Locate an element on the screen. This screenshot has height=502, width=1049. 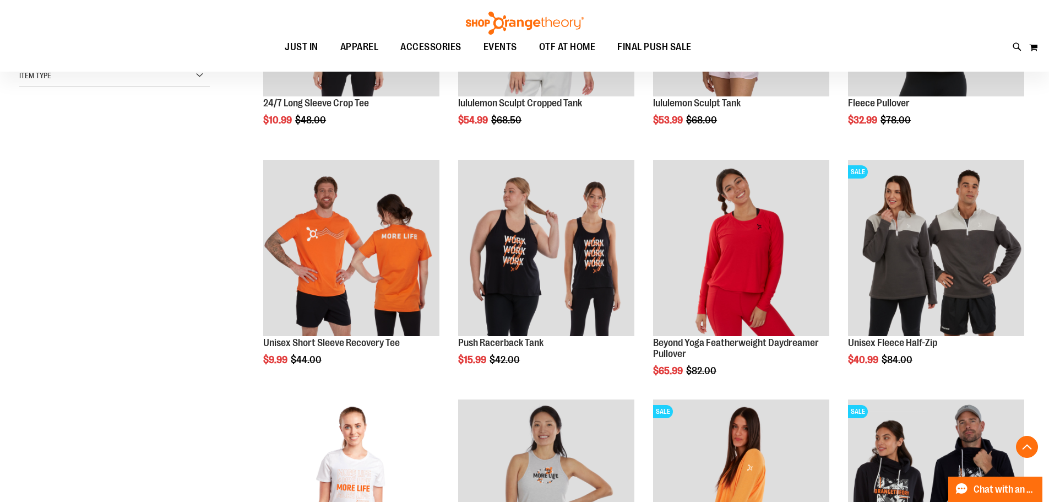
span: $10.99 is located at coordinates (278, 120).